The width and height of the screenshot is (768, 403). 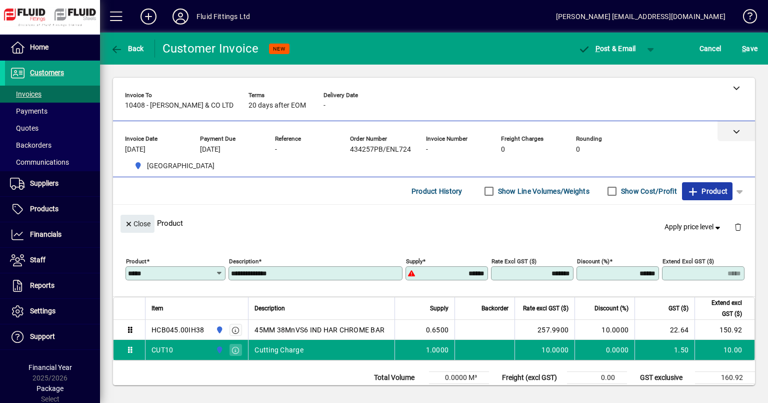 What do you see at coordinates (750, 49) in the screenshot?
I see `button: Save` at bounding box center [750, 49].